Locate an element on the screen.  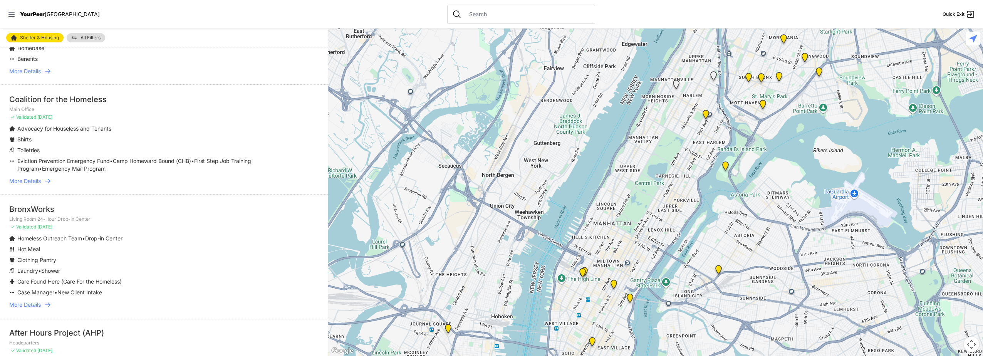
div: Bailey House, Inc. is located at coordinates (706, 116).